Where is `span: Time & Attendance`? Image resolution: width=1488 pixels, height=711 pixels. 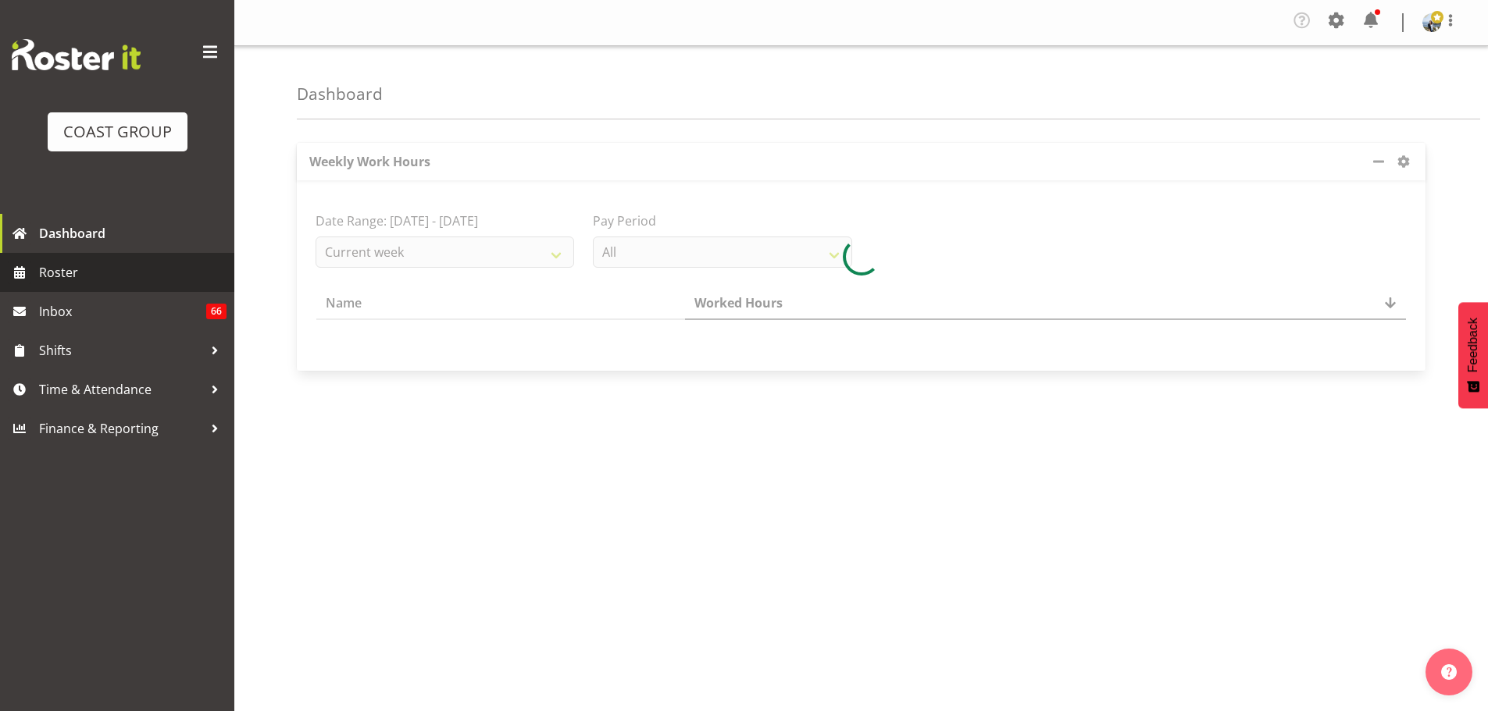 span: Time & Attendance is located at coordinates (121, 390).